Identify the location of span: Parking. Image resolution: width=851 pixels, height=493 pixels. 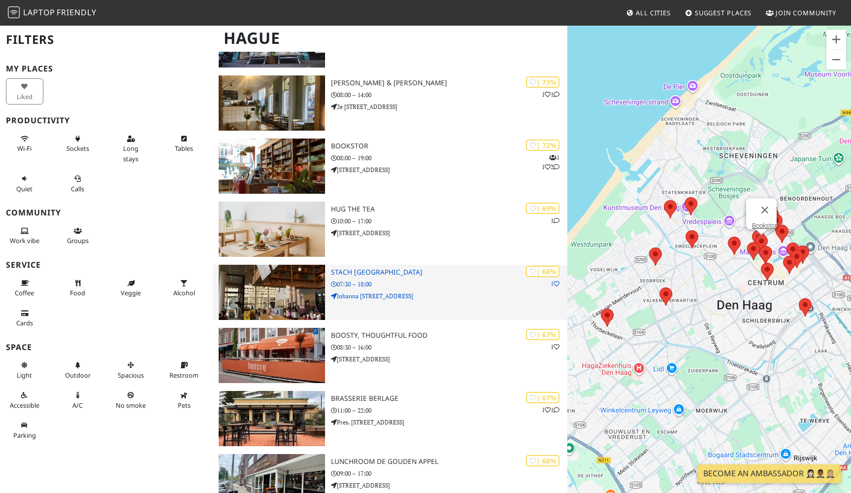
(25, 435).